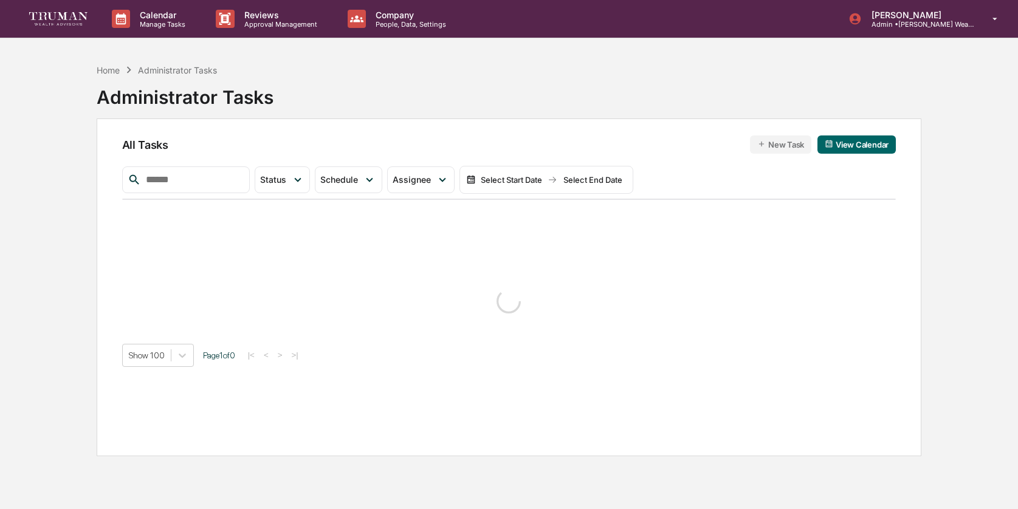 The width and height of the screenshot is (1018, 509). Describe the element at coordinates (279, 15) in the screenshot. I see `p: Reviews` at that location.